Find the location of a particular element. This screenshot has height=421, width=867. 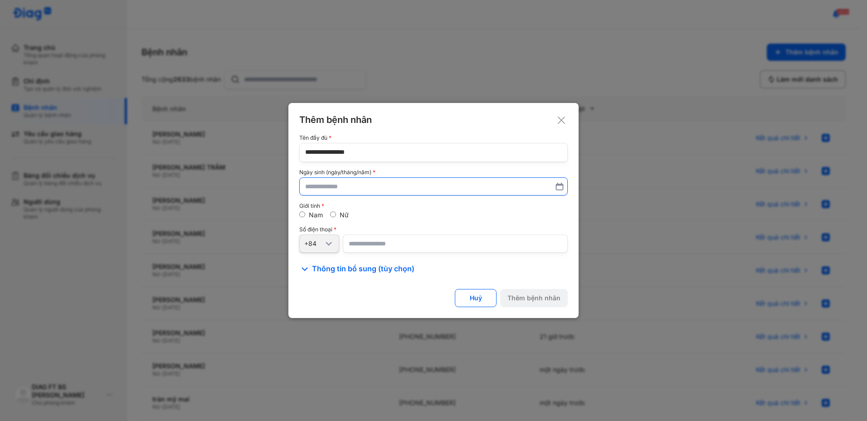

div: Ngày sinh (ngày/tháng/năm) is located at coordinates (434, 172).